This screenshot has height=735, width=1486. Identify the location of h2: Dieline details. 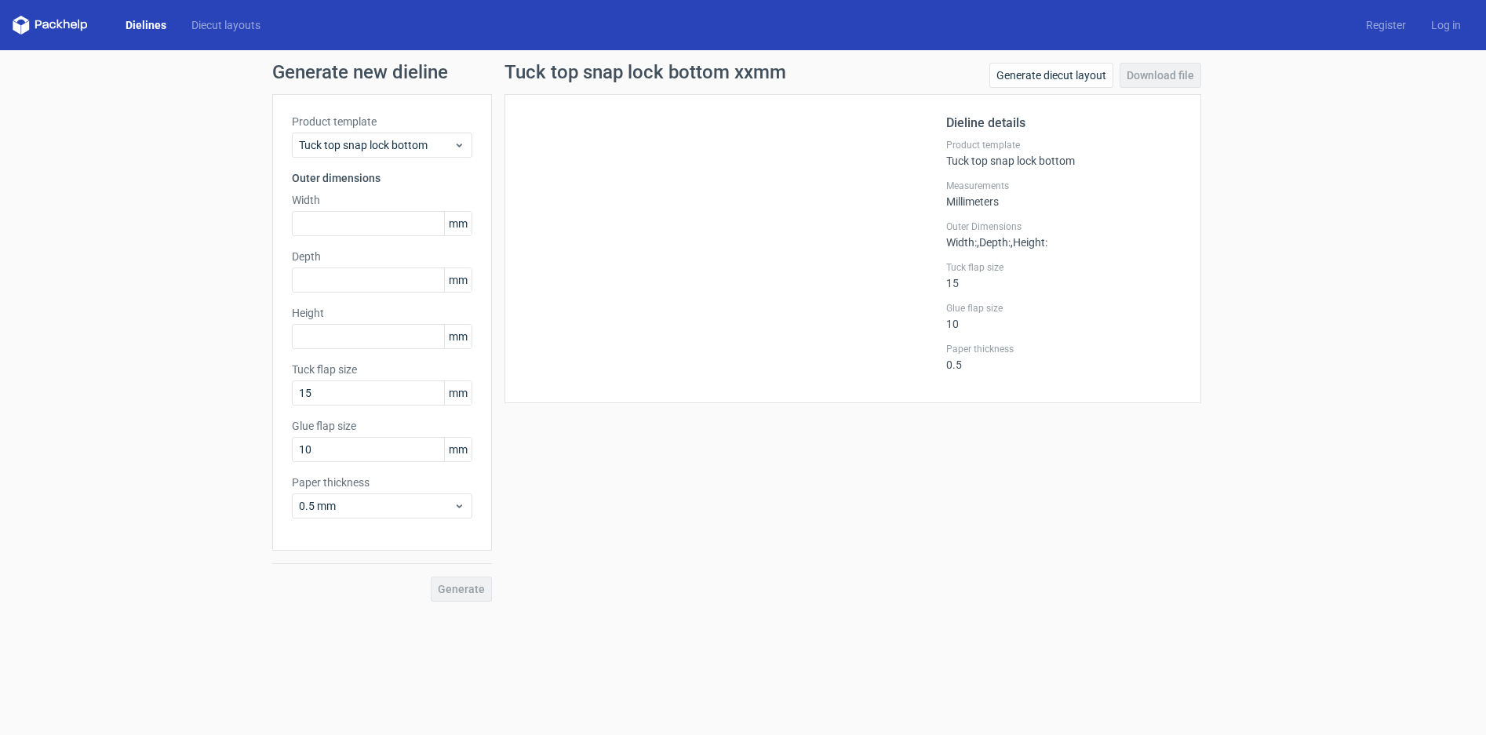
(1064, 123).